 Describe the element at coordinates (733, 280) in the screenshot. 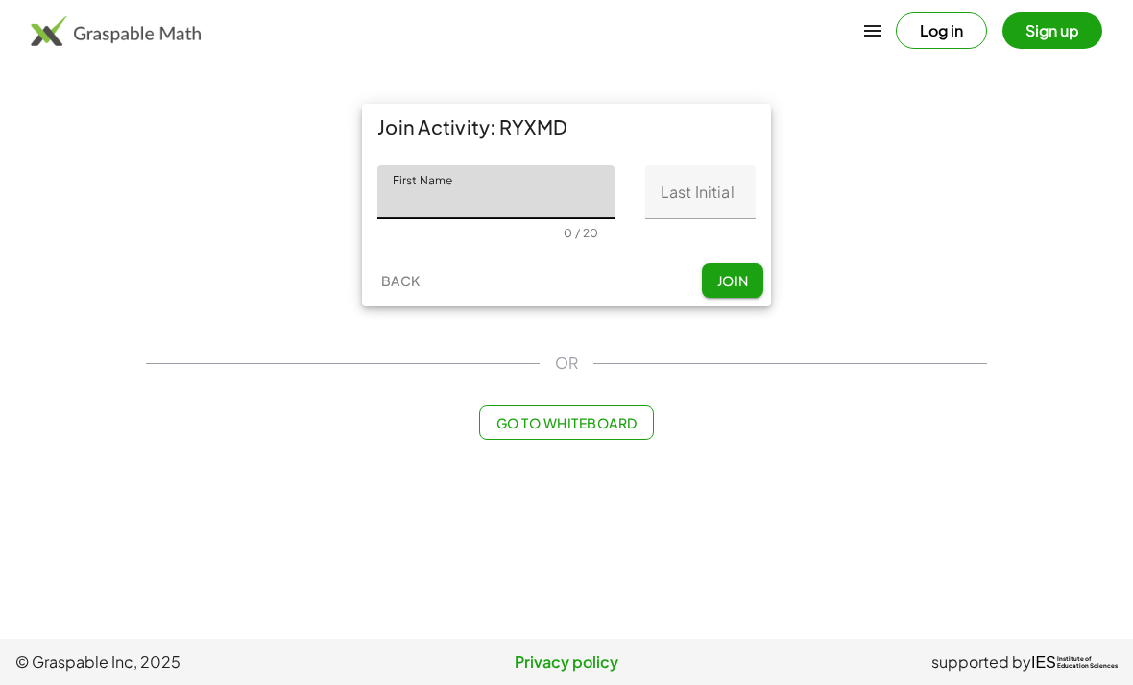

I see `button: Join` at that location.